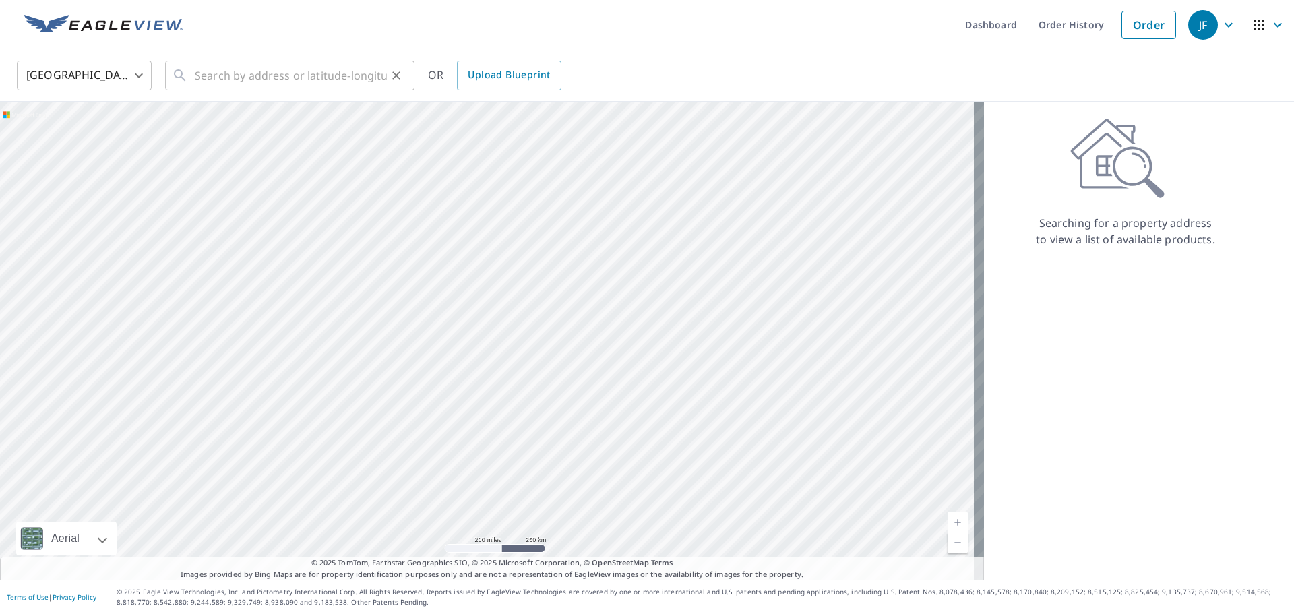  What do you see at coordinates (509, 75) in the screenshot?
I see `span: Upload Blueprint` at bounding box center [509, 75].